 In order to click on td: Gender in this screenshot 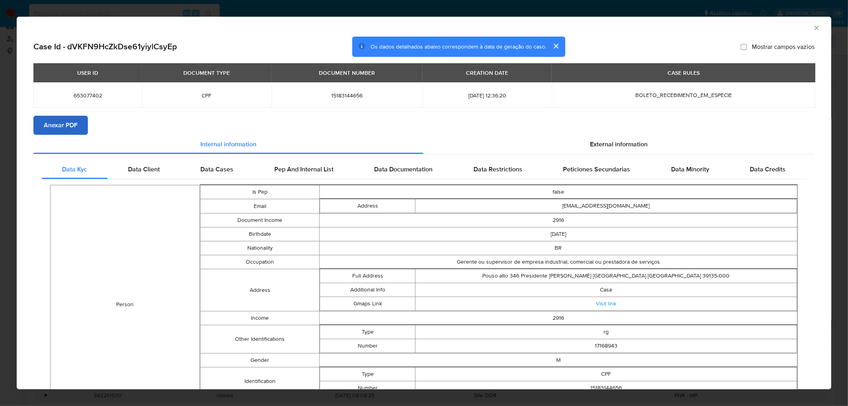, I will do `click(260, 360)`.